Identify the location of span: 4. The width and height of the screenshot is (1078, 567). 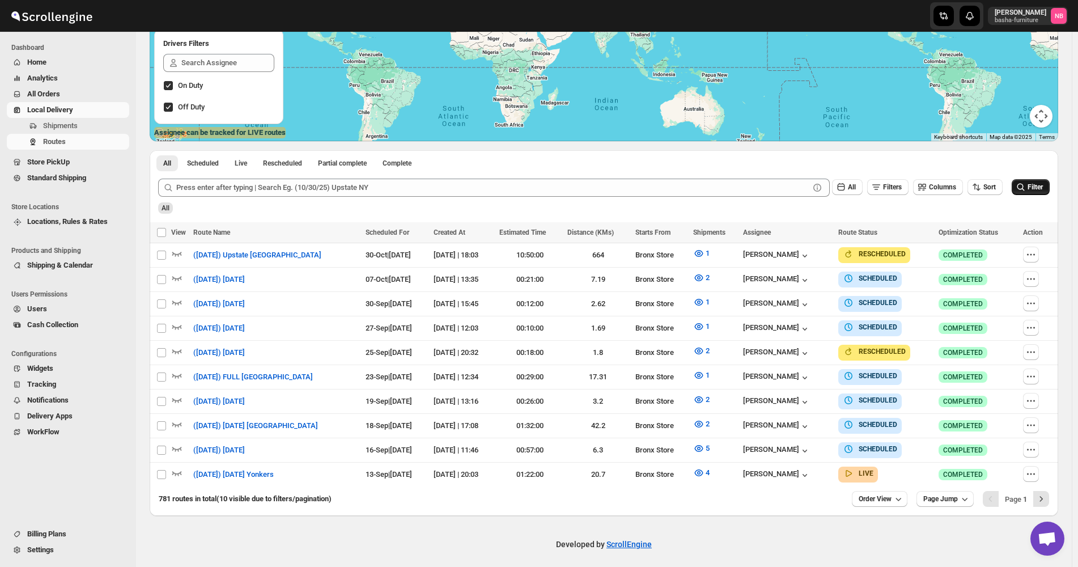
(707, 472).